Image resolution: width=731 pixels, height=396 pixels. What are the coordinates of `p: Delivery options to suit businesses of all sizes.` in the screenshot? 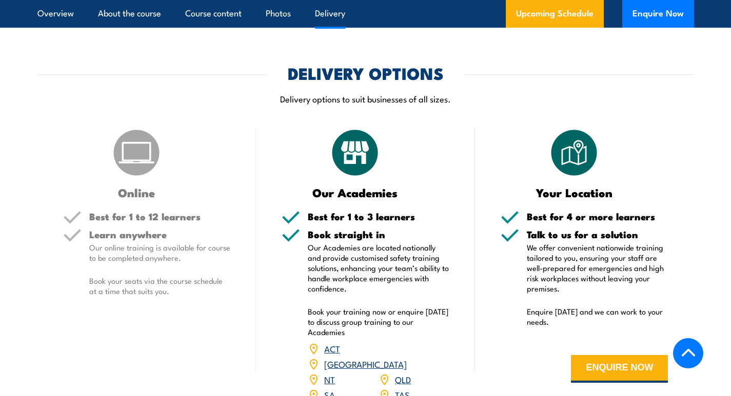 It's located at (366, 98).